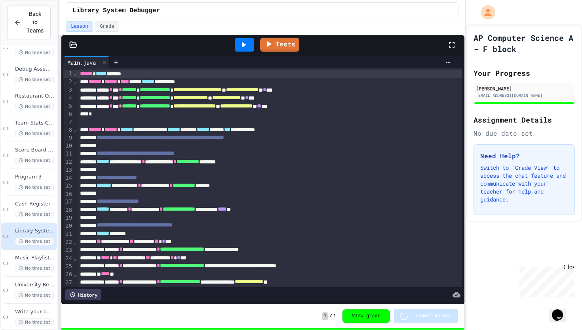 This screenshot has width=582, height=330. I want to click on div: 3, so click(68, 90).